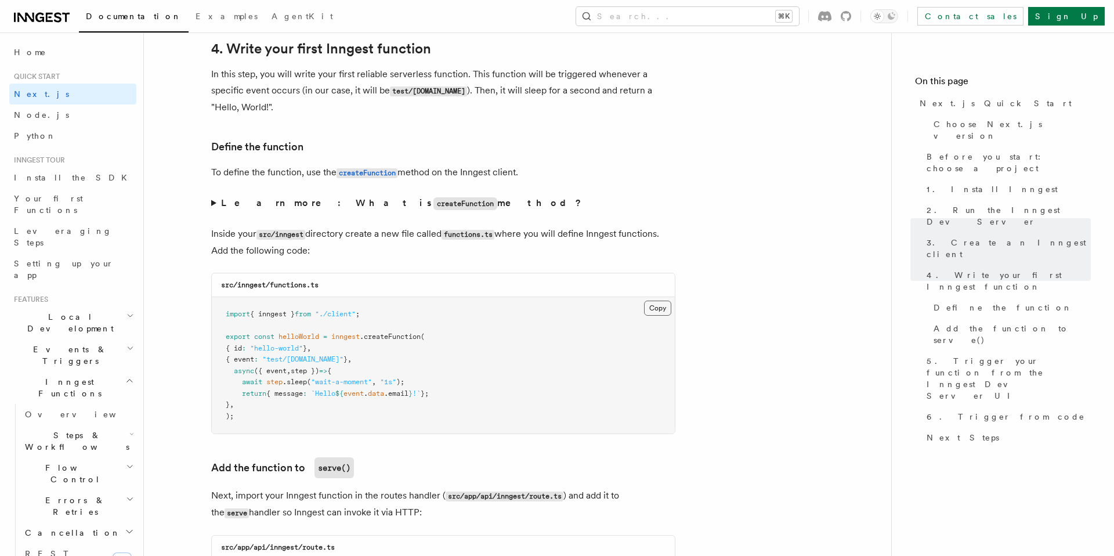 Image resolution: width=1114 pixels, height=556 pixels. Describe the element at coordinates (63, 237) in the screenshot. I see `span: Leveraging Steps` at that location.